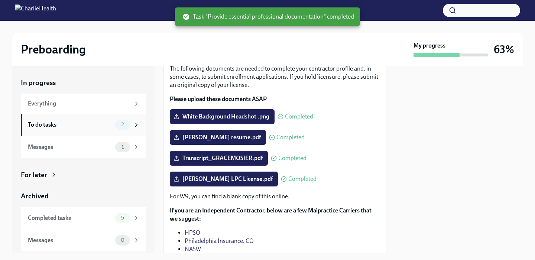 Image resolution: width=535 pixels, height=260 pixels. Describe the element at coordinates (83, 241) in the screenshot. I see `a: Messages0` at that location.